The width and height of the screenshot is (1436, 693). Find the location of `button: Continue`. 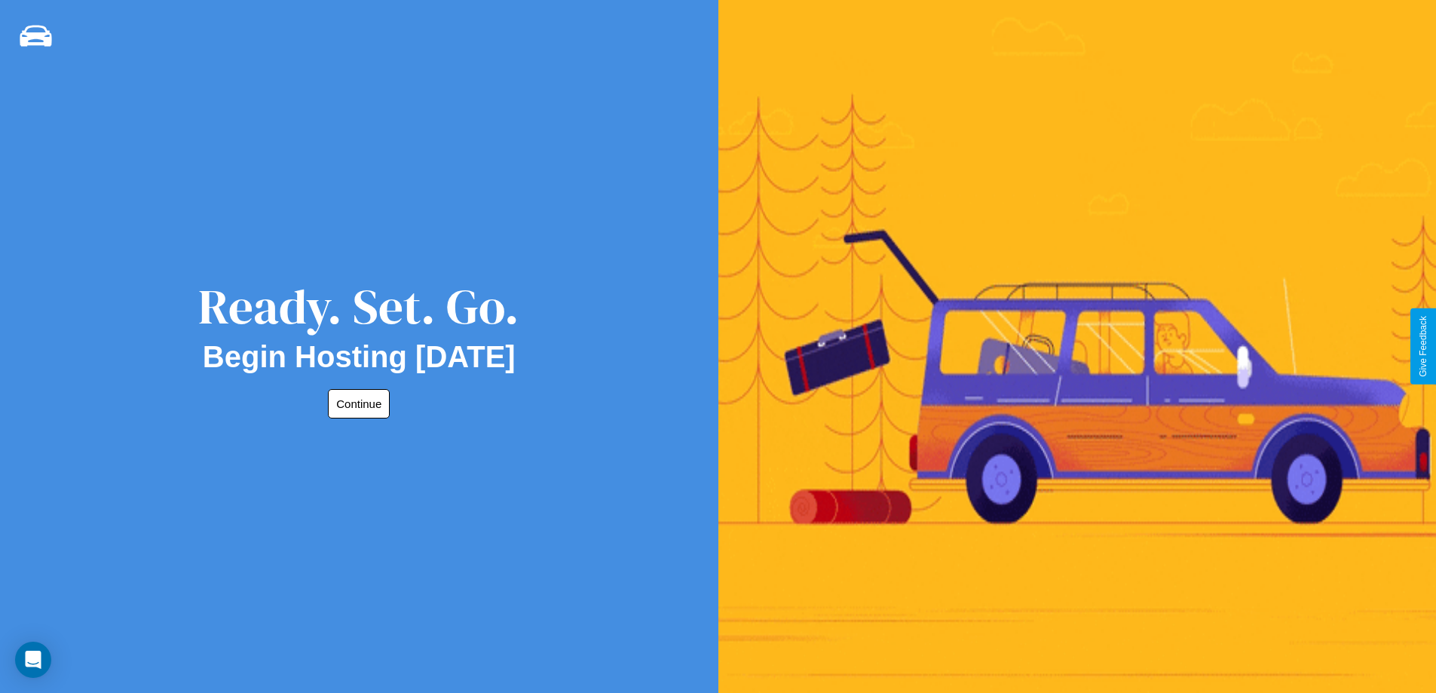

button: Continue is located at coordinates (359, 403).